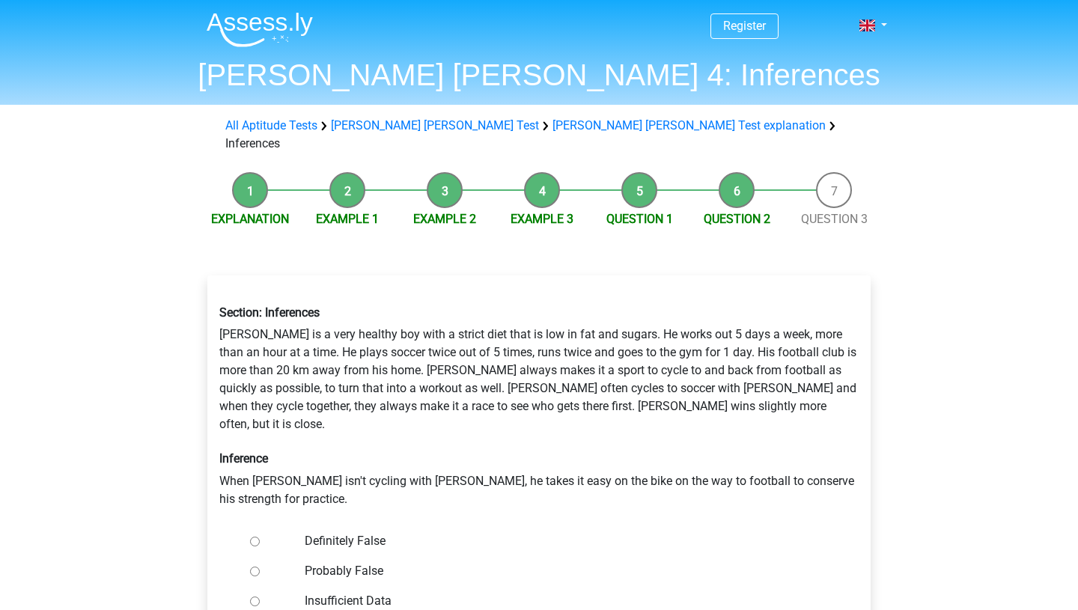 This screenshot has height=610, width=1078. I want to click on label: Probably False, so click(564, 571).